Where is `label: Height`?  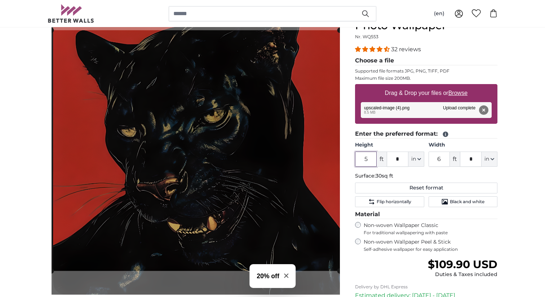
label: Height is located at coordinates (390, 145).